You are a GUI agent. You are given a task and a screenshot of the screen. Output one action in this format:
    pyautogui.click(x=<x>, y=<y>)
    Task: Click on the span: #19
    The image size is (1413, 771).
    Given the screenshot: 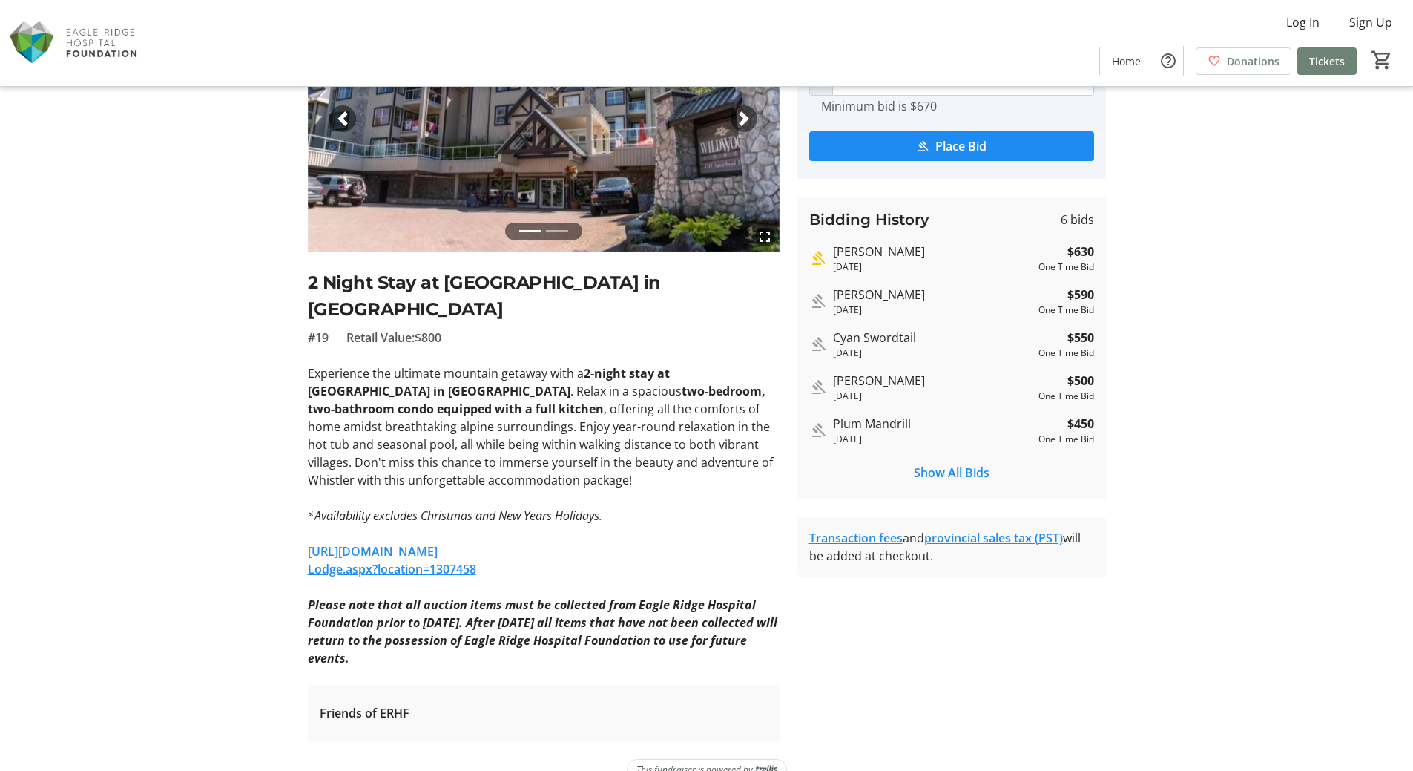 What is the action you would take?
    pyautogui.click(x=318, y=337)
    